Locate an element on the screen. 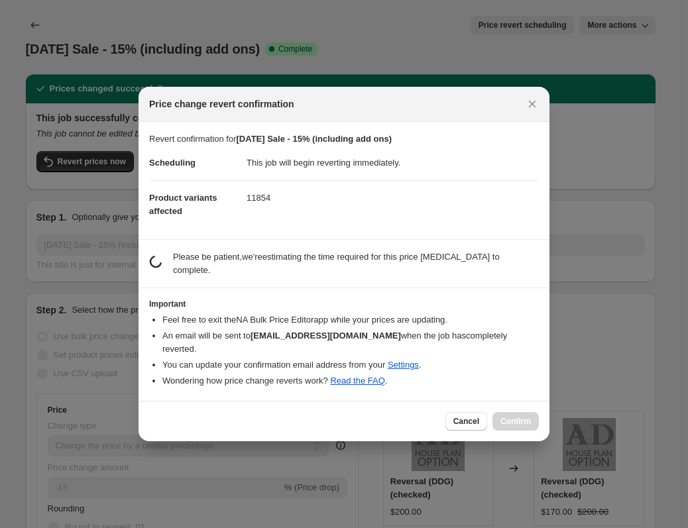 This screenshot has width=688, height=528. span: Product variants affected is located at coordinates (183, 204).